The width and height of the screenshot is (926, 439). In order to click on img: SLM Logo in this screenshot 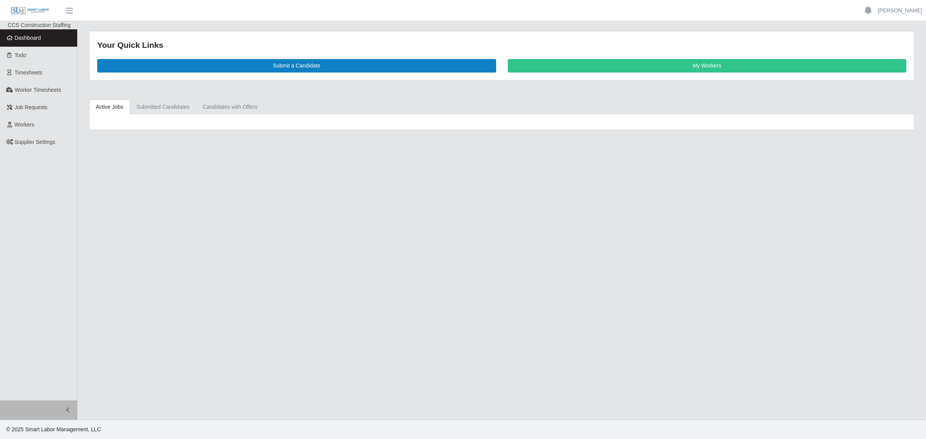, I will do `click(30, 11)`.